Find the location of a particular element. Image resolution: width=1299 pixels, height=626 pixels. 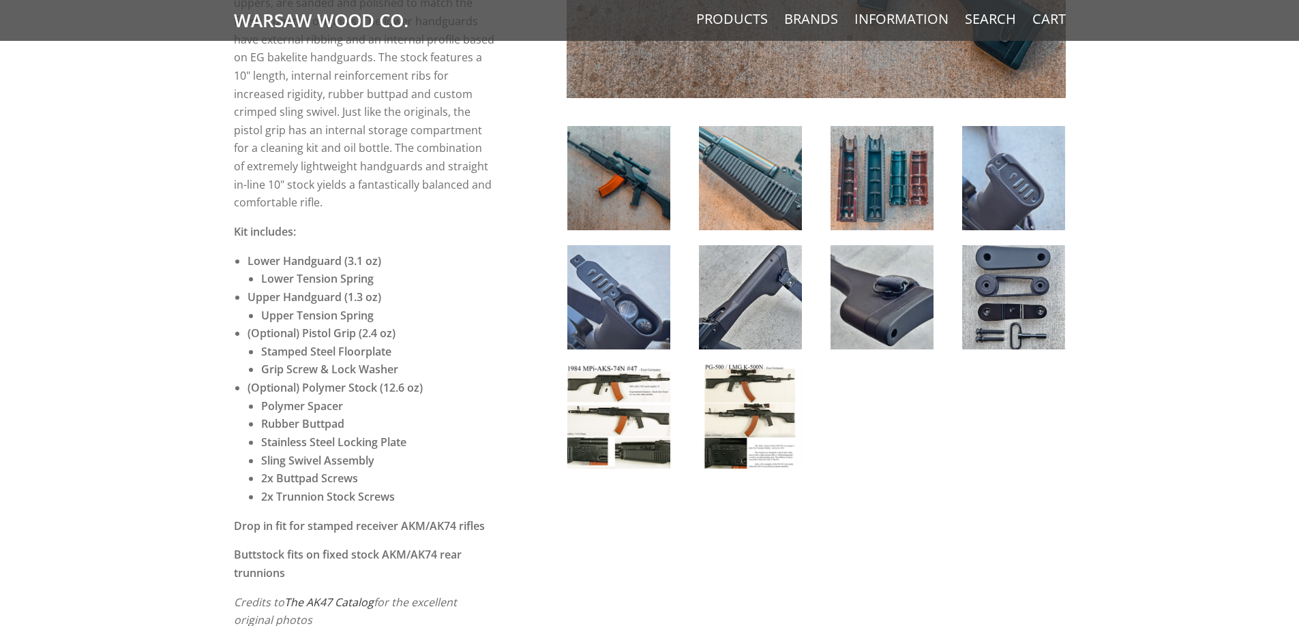

strong: 2x Buttpad Screws is located at coordinates (309, 479).